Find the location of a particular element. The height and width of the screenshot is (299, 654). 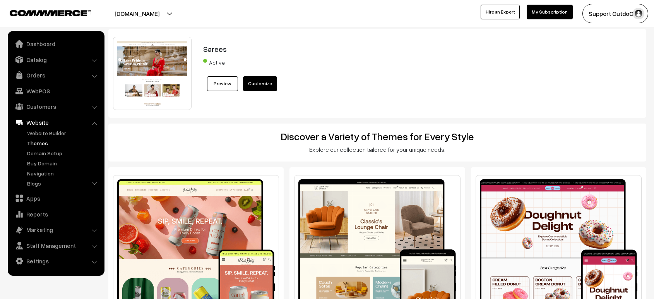

a: Hire an Expert is located at coordinates (500, 12).